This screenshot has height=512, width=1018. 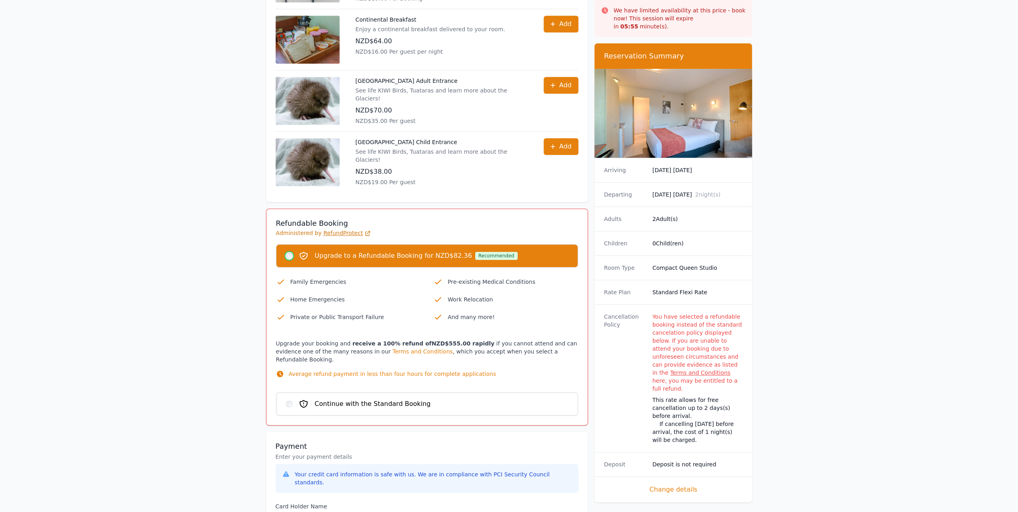 What do you see at coordinates (427, 456) in the screenshot?
I see `p: Enter your payment details` at bounding box center [427, 456].